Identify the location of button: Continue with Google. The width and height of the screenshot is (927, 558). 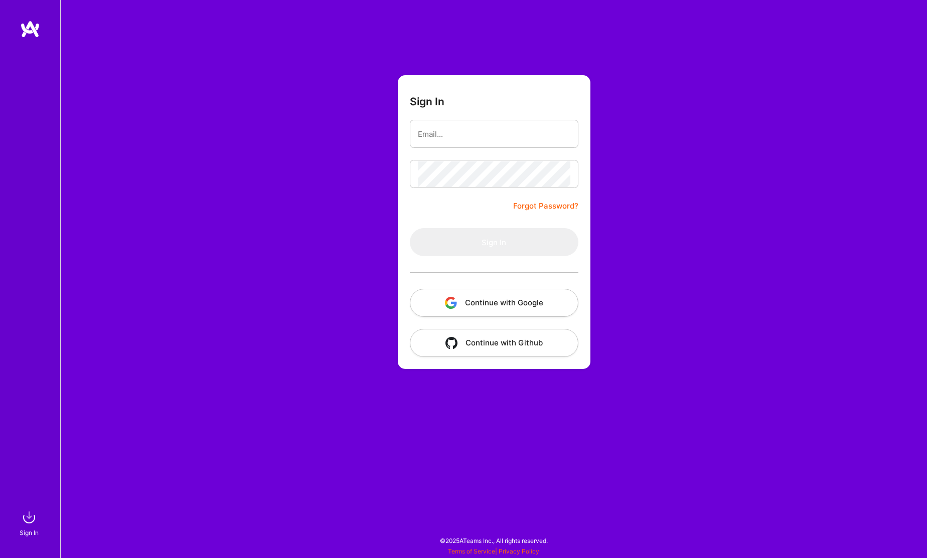
(494, 303).